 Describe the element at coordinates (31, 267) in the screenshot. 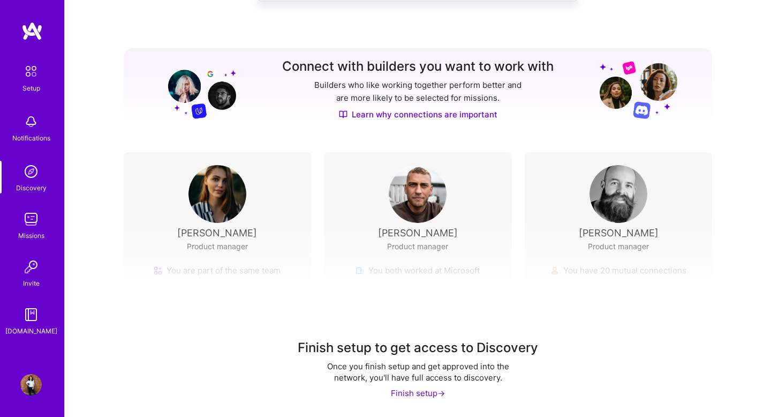

I see `img: Invite` at that location.